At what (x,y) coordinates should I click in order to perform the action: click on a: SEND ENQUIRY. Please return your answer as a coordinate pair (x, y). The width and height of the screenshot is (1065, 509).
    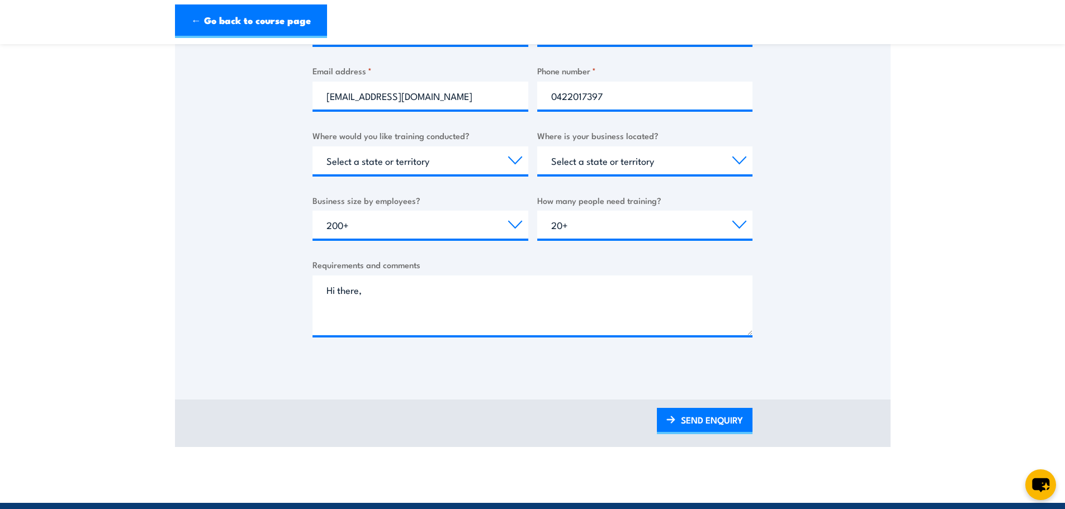
    Looking at the image, I should click on (704, 421).